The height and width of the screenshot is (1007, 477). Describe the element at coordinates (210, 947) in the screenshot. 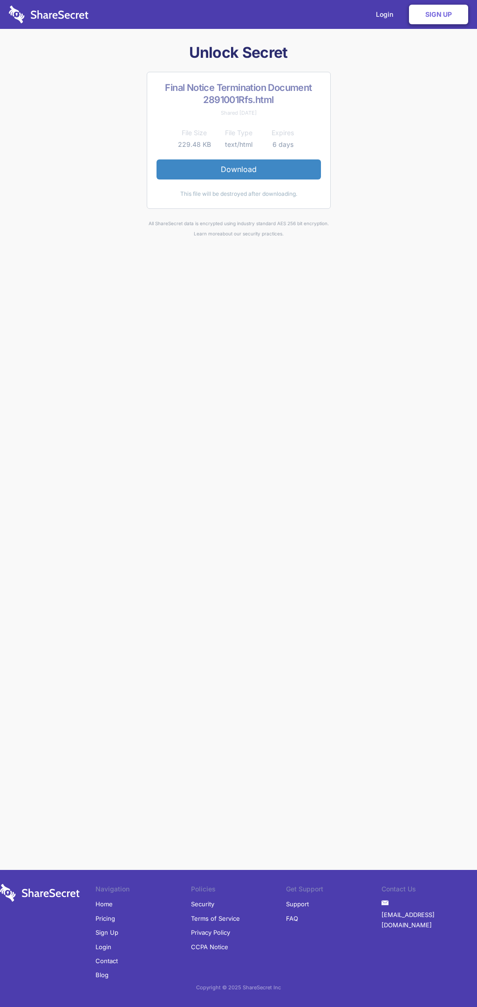

I see `a: CCPA Notice` at that location.